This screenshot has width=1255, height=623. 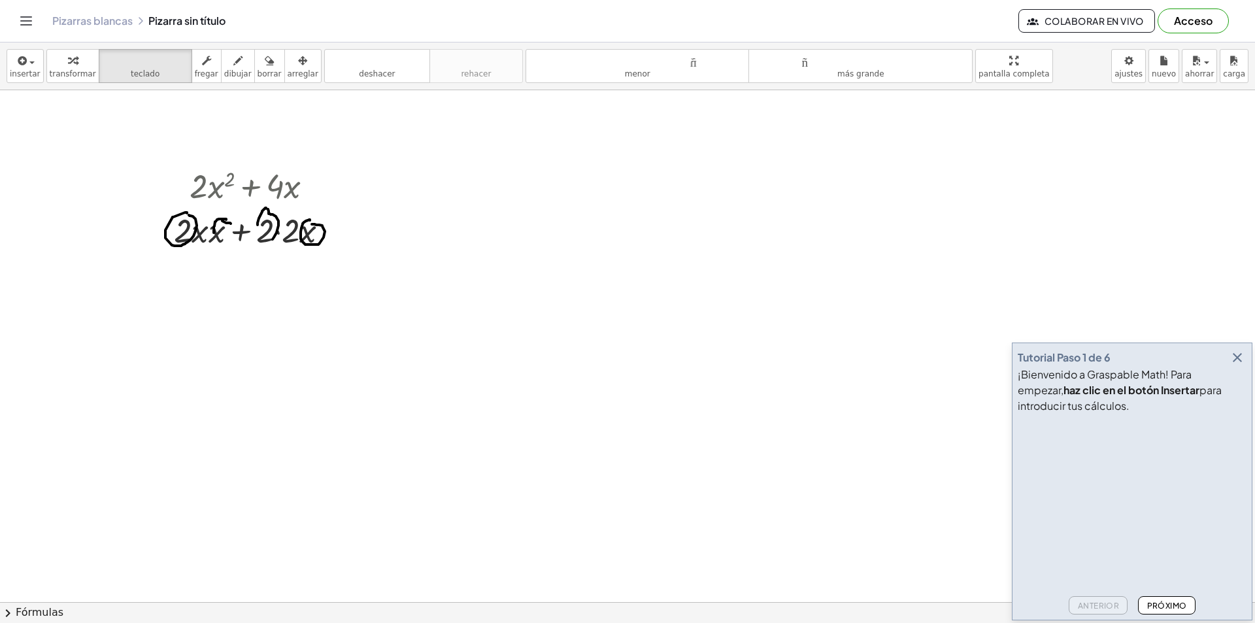 I want to click on button: Próximo, so click(x=1166, y=605).